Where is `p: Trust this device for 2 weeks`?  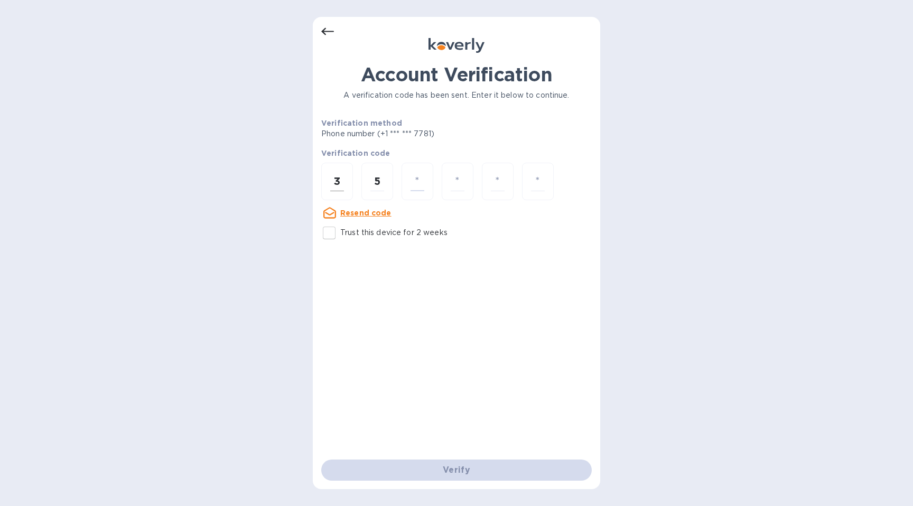 p: Trust this device for 2 weeks is located at coordinates (394, 232).